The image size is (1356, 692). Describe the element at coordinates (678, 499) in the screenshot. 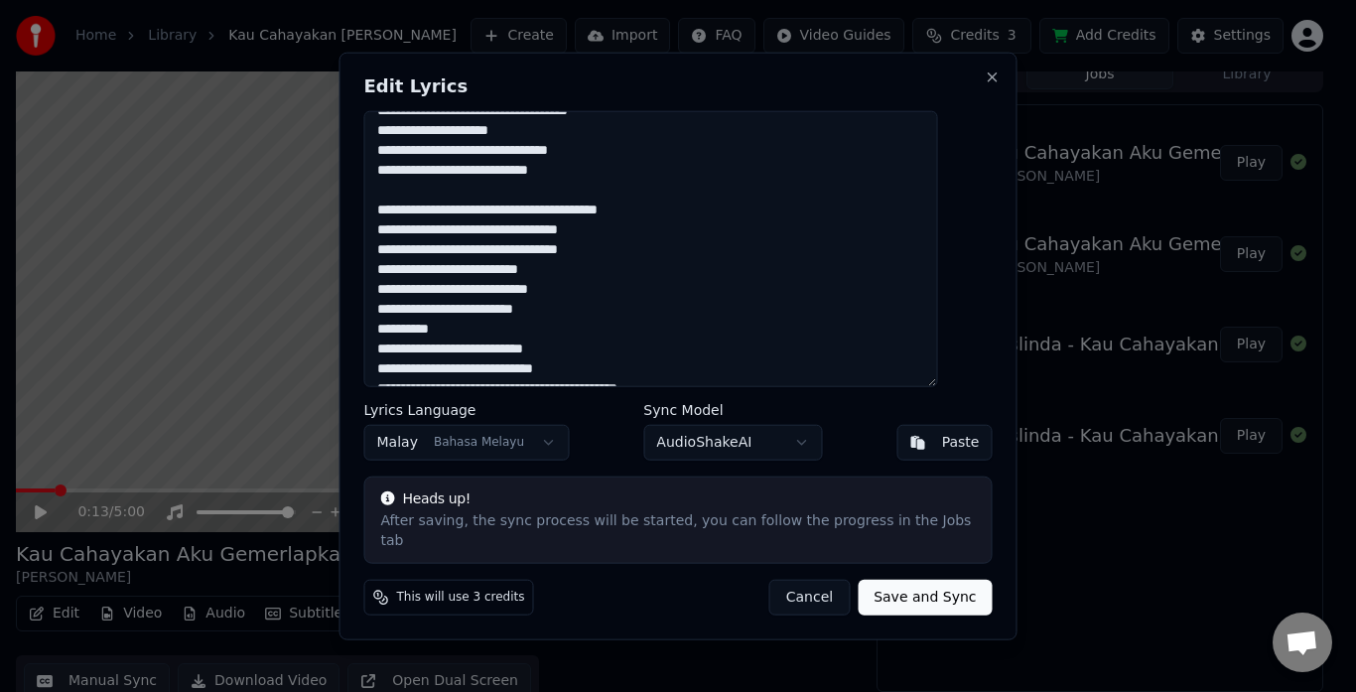

I see `div: Heads up!` at that location.